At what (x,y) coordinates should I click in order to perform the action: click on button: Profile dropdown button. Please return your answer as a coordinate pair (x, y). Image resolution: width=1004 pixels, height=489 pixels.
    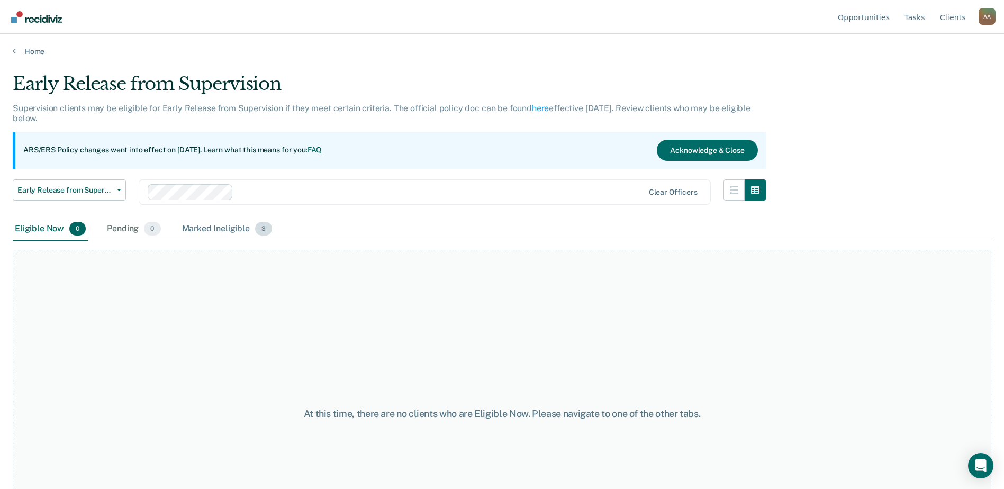
    Looking at the image, I should click on (987, 16).